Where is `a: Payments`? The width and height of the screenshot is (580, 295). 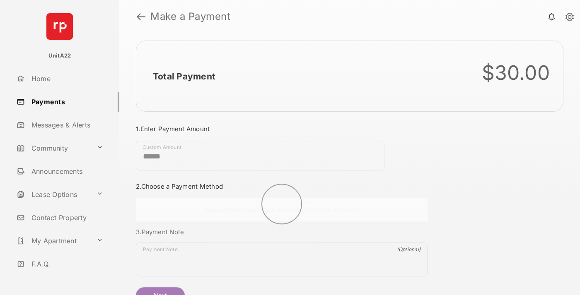
a: Payments is located at coordinates (66, 102).